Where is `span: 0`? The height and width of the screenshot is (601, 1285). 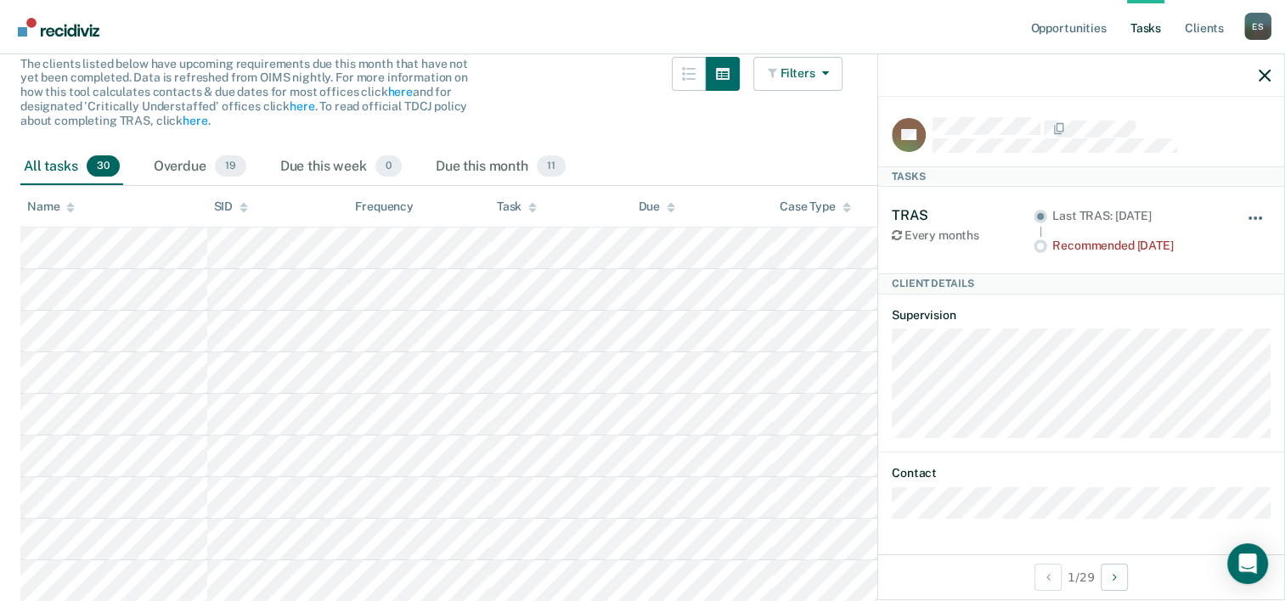 span: 0 is located at coordinates (388, 166).